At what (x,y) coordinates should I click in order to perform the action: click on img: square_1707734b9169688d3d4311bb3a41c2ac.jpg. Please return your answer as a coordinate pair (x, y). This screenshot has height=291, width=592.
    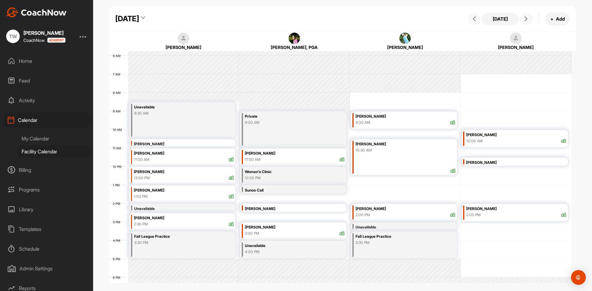
    Looking at the image, I should click on (405, 39).